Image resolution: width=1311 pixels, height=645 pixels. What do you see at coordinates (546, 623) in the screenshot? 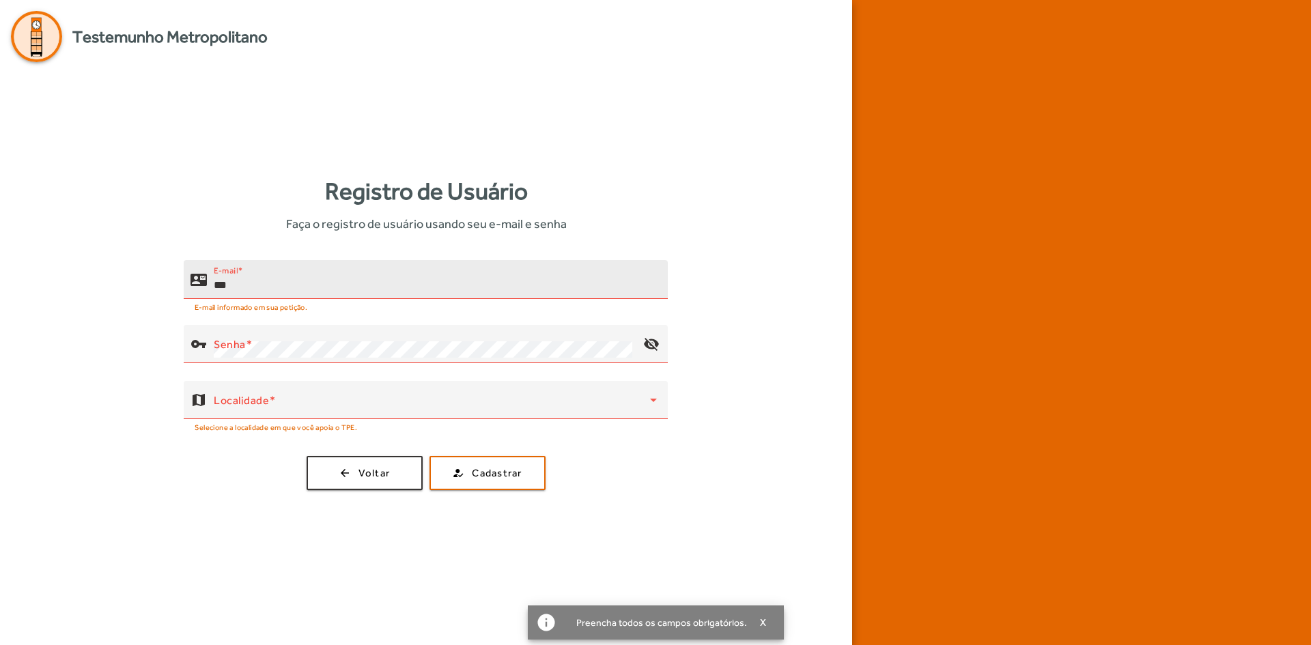
I see `mat-icon: info` at bounding box center [546, 623].